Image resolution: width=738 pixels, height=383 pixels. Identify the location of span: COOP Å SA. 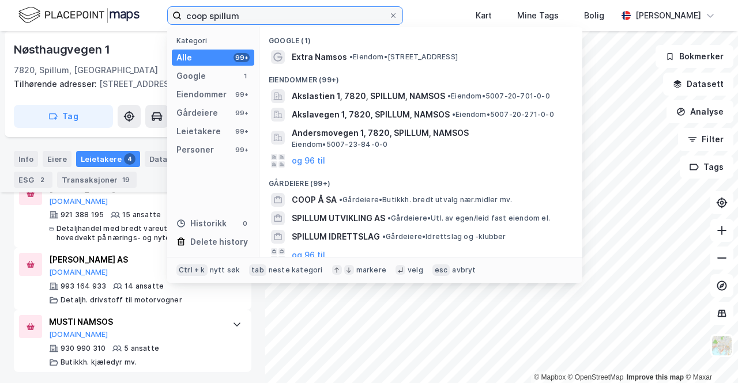
(314, 200).